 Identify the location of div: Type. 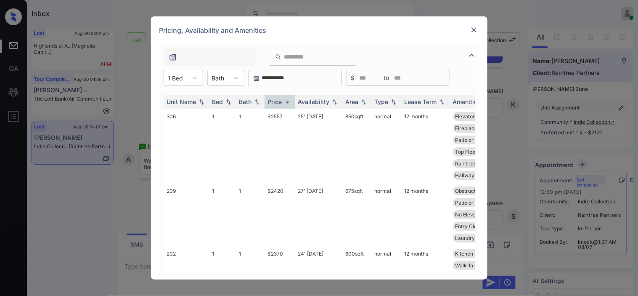
(382, 101).